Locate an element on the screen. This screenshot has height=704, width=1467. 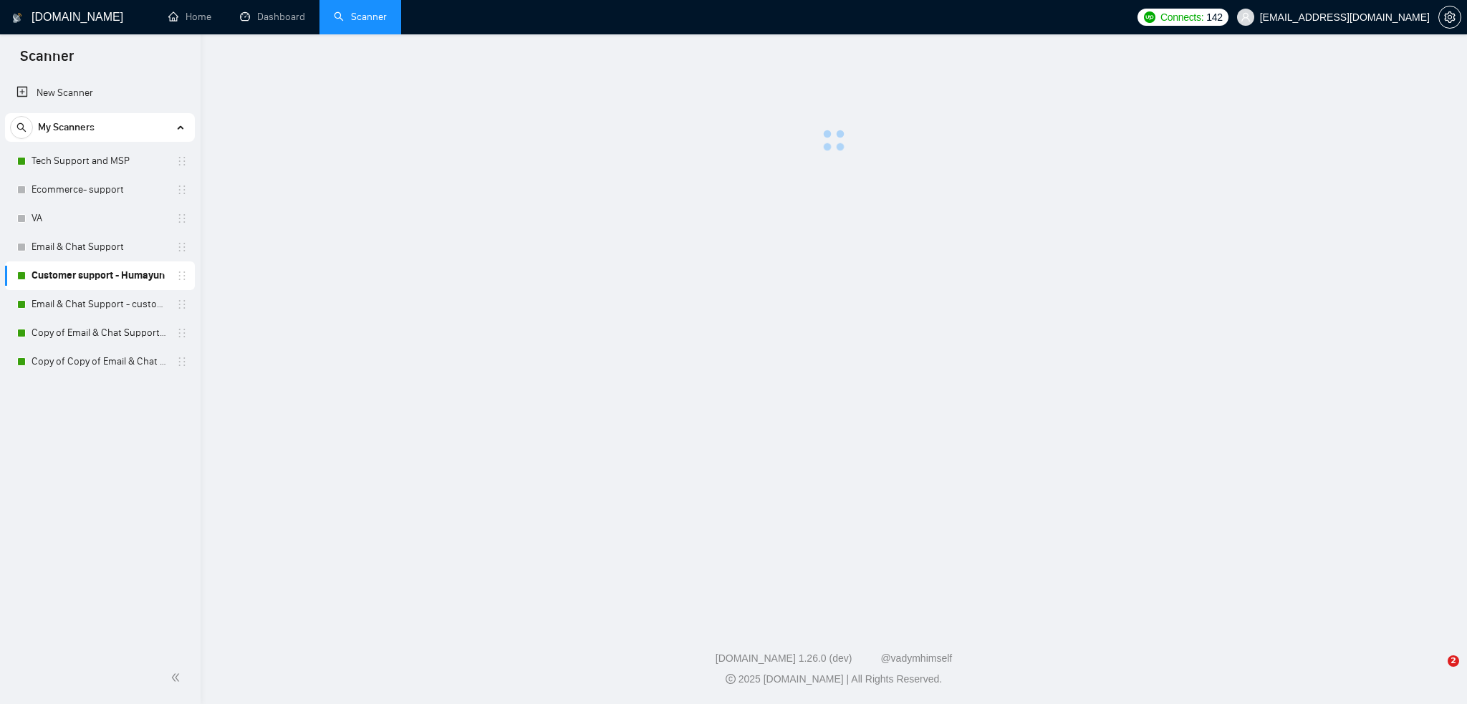
a: @vadymhimself is located at coordinates (916, 658).